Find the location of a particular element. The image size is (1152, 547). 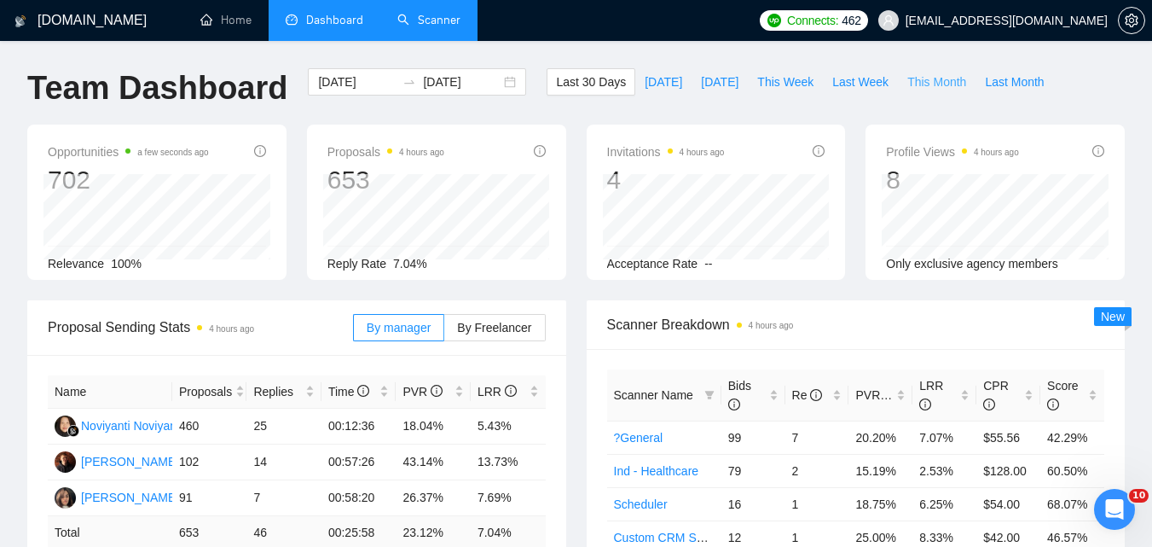

span: user is located at coordinates (888, 20).